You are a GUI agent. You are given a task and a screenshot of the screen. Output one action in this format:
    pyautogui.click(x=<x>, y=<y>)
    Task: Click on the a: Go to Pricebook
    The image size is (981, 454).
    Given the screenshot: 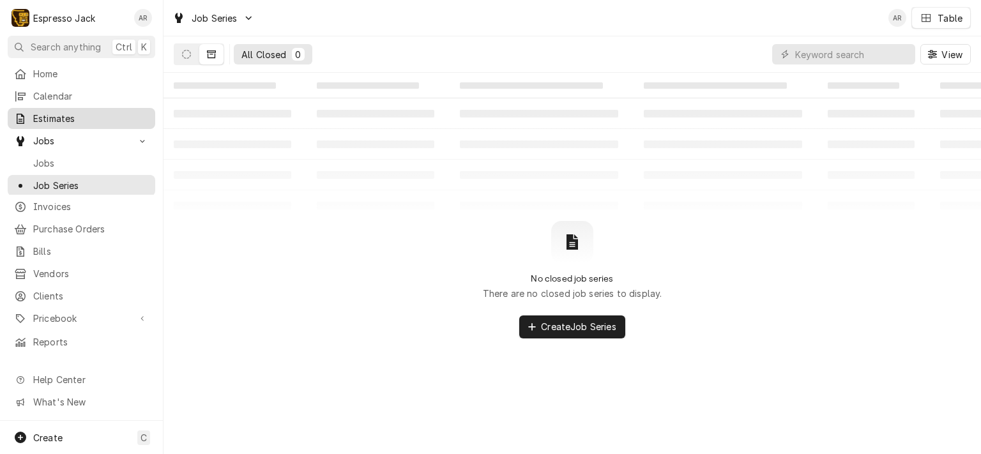 What is the action you would take?
    pyautogui.click(x=81, y=318)
    